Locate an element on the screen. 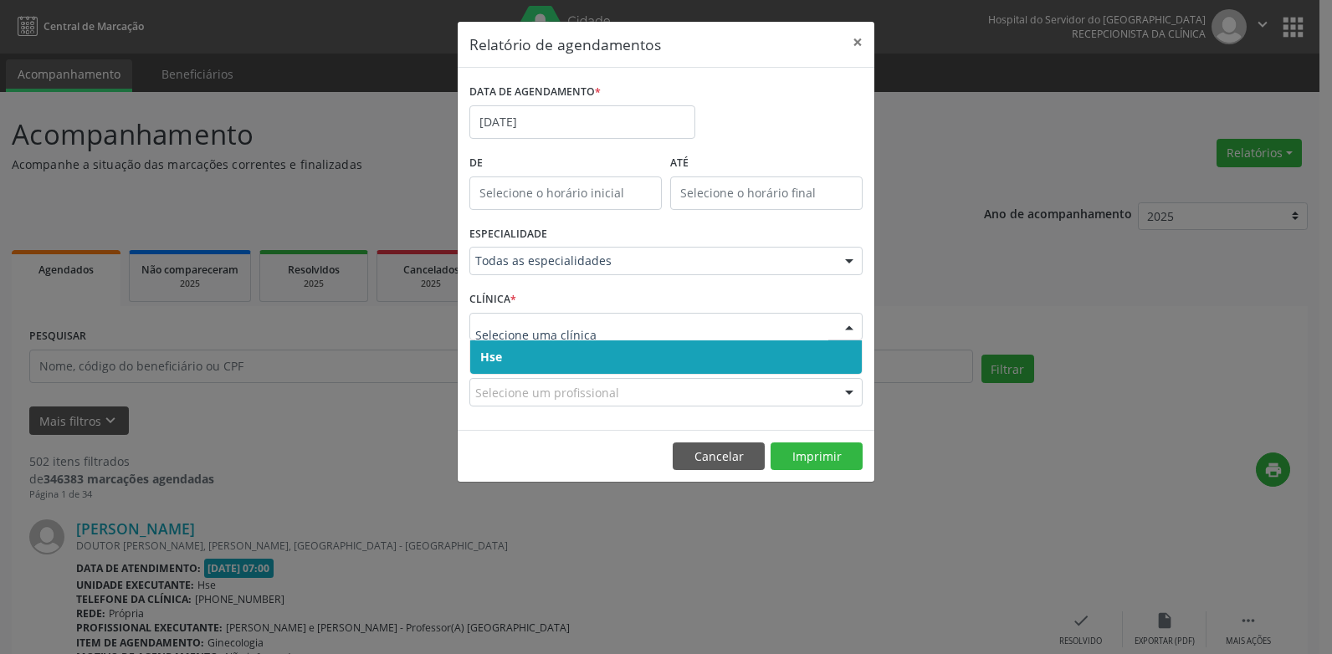 This screenshot has width=1332, height=654. input: Selecione uma data ou intervalo is located at coordinates (582, 122).